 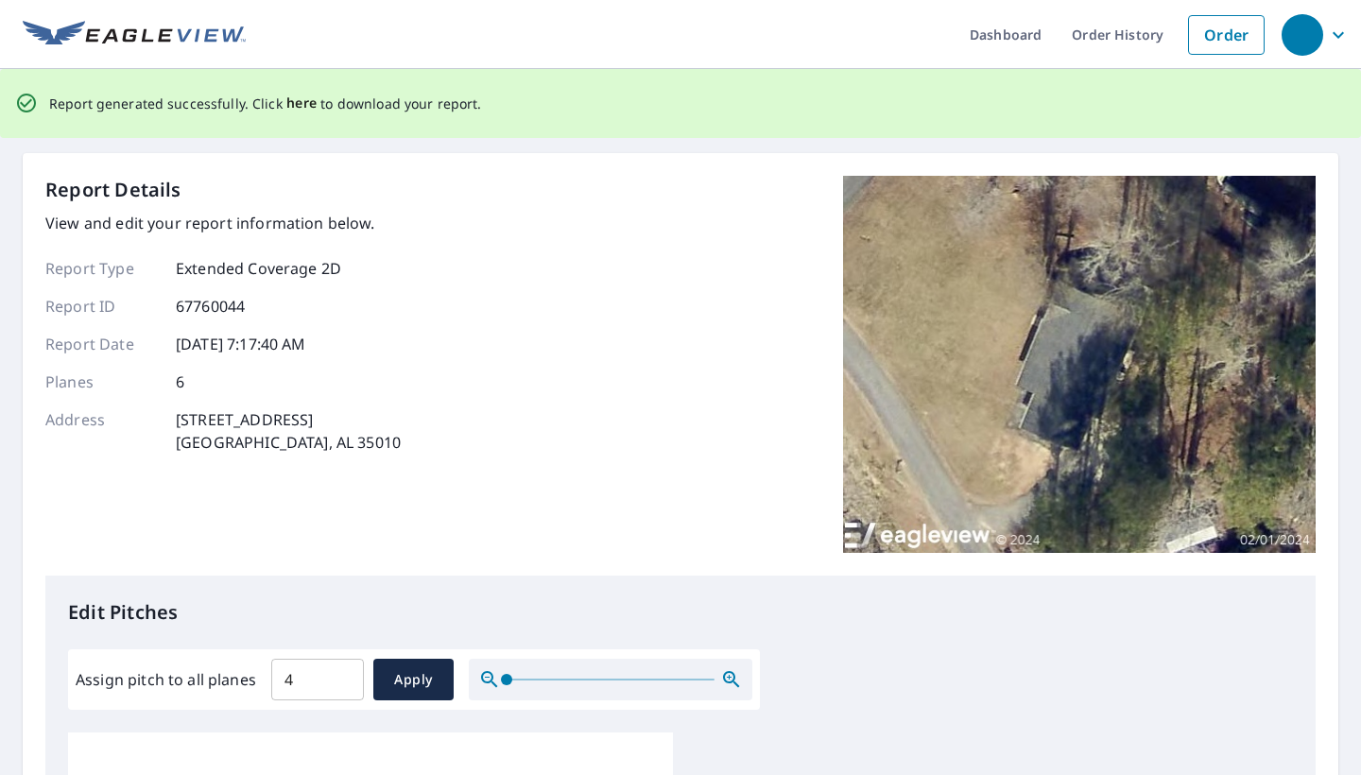 I want to click on button: here, so click(x=301, y=103).